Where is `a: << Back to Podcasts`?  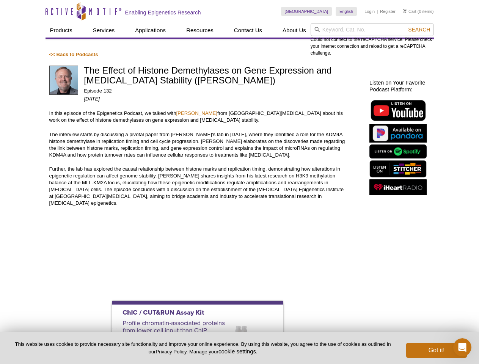 a: << Back to Podcasts is located at coordinates (74, 54).